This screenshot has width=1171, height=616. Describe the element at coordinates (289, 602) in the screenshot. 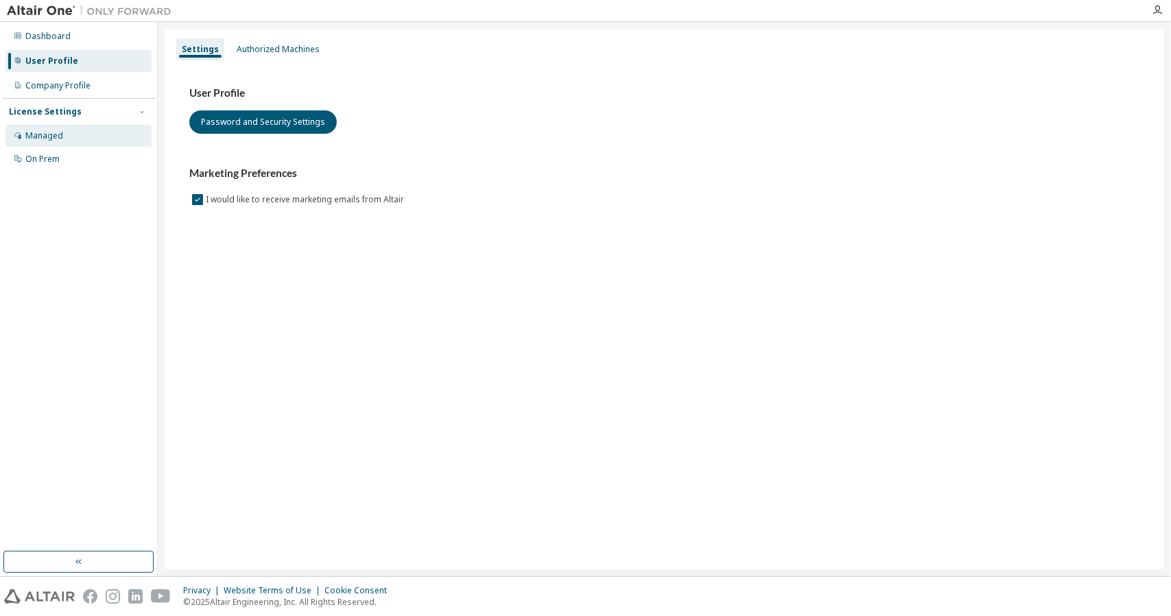

I see `p: © 2025 Altair Engineering, Inc. All Rights Reserved.` at that location.